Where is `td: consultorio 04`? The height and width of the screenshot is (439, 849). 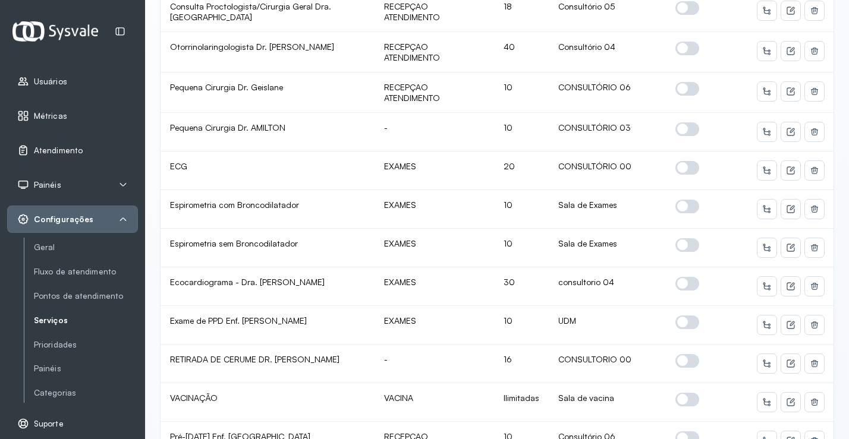
td: consultorio 04 is located at coordinates (607, 287).